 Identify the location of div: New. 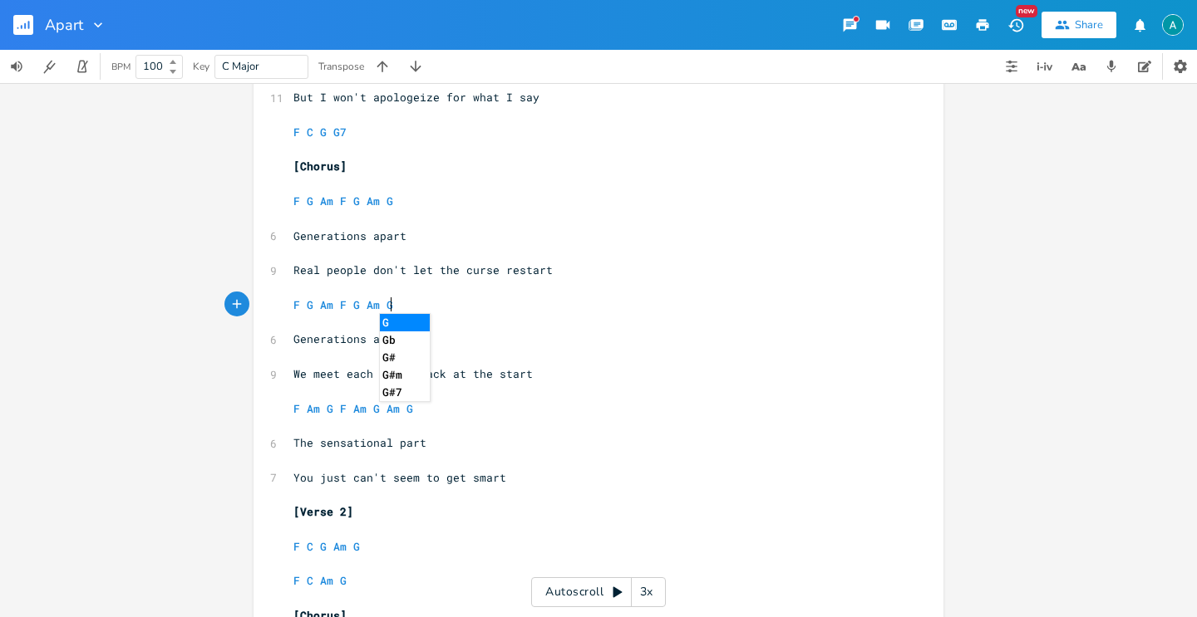
(1026, 11).